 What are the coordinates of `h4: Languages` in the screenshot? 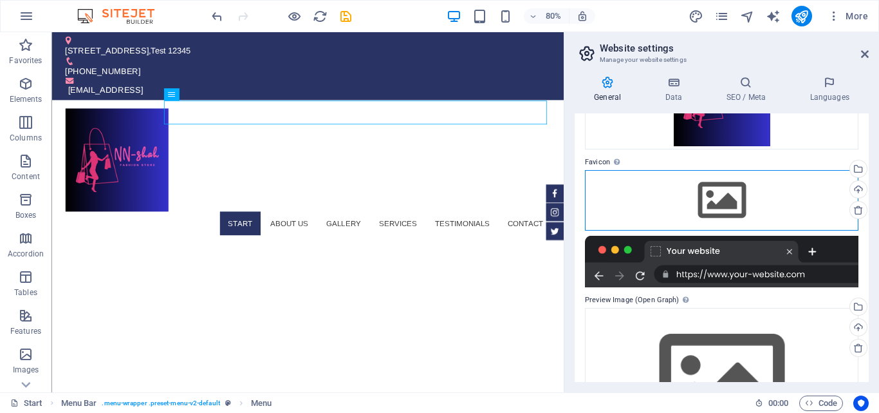 It's located at (830, 89).